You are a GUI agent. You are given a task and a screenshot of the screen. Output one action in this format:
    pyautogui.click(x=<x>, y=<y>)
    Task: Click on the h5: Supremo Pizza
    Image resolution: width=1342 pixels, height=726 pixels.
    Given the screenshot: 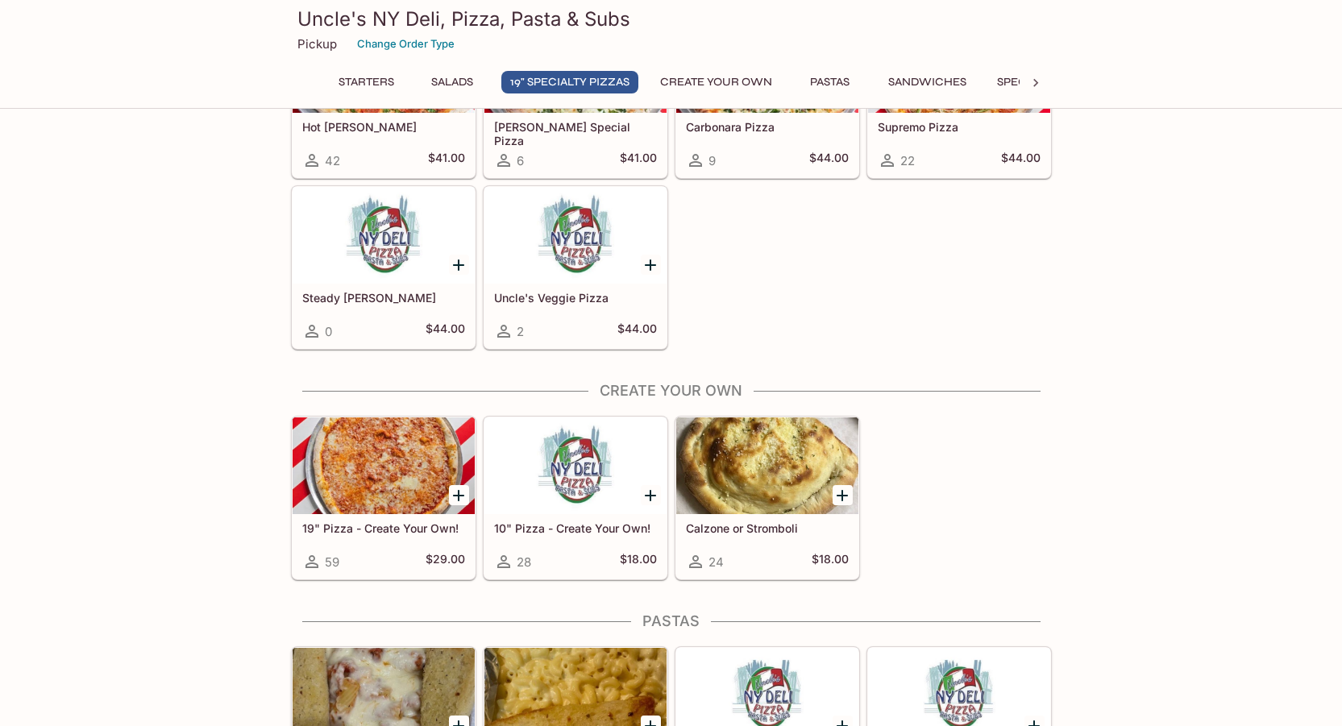 What is the action you would take?
    pyautogui.click(x=959, y=127)
    